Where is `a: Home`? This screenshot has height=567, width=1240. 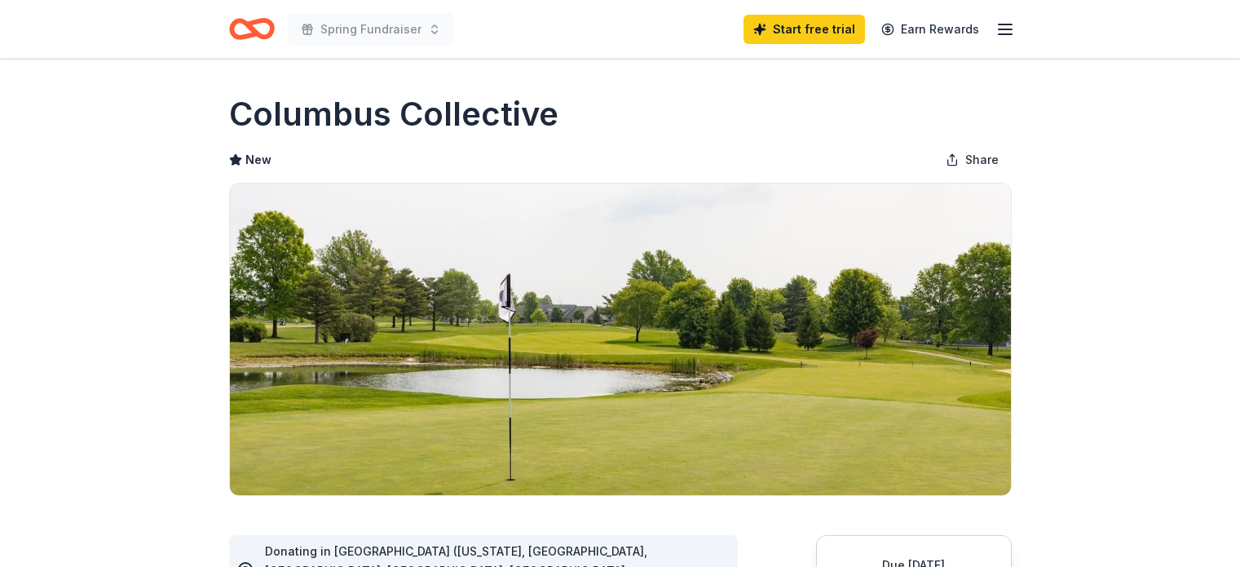
a: Home is located at coordinates (252, 29).